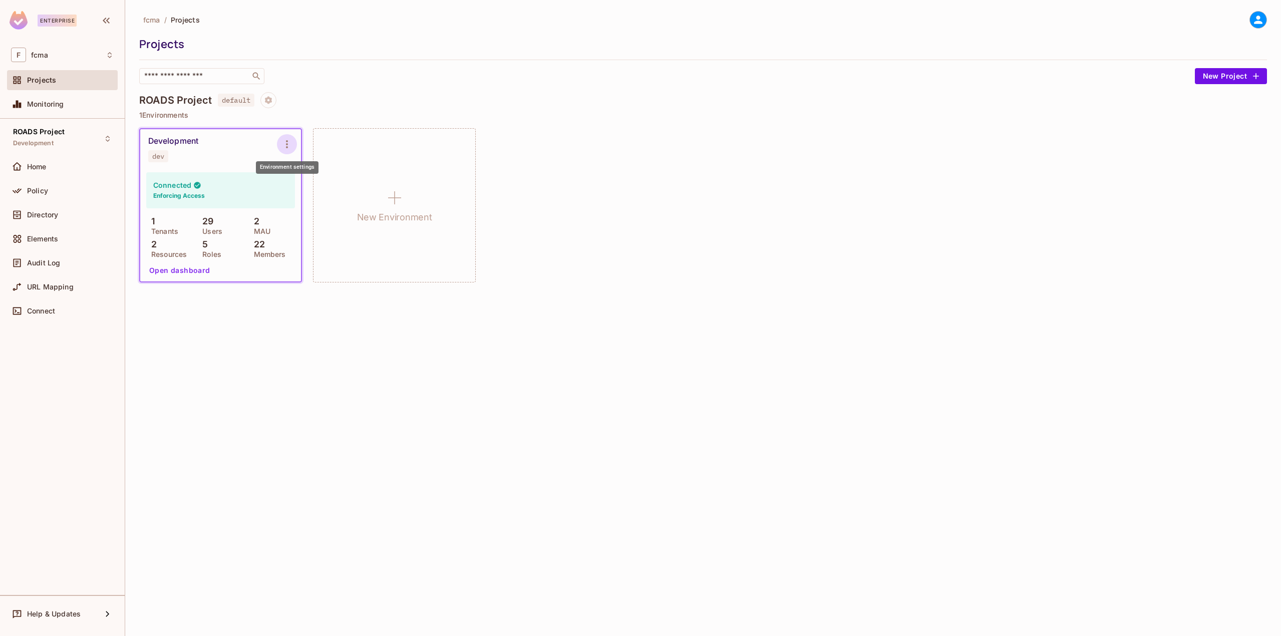 This screenshot has width=1281, height=636. What do you see at coordinates (19, 55) in the screenshot?
I see `span: F` at bounding box center [19, 55].